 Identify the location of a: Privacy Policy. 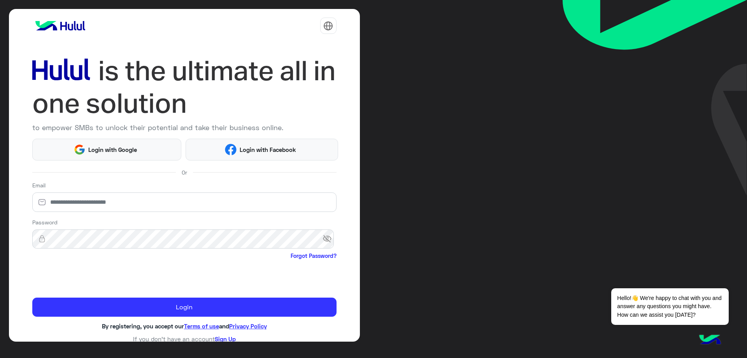
(248, 326).